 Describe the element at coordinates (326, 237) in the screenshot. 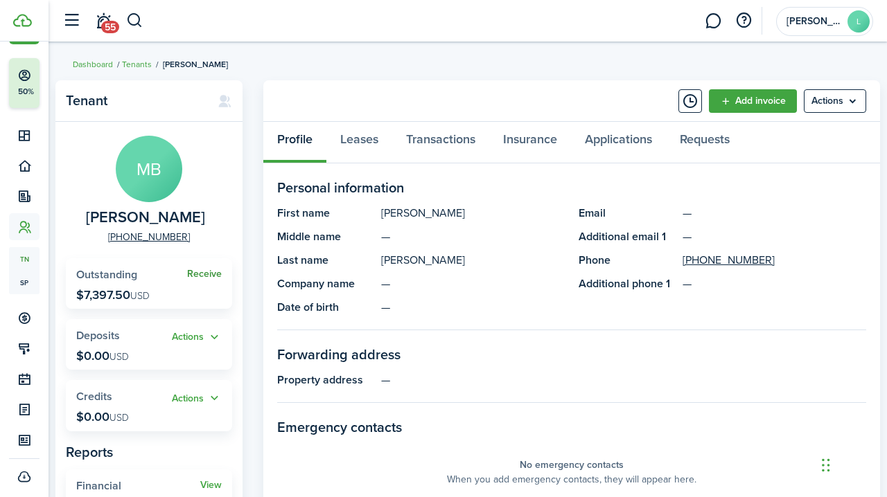

I see `panel-main-title: Middle name` at that location.